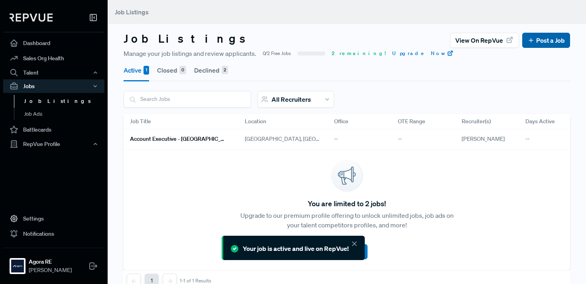  What do you see at coordinates (423, 53) in the screenshot?
I see `a: Upgrade Now` at bounding box center [423, 53].